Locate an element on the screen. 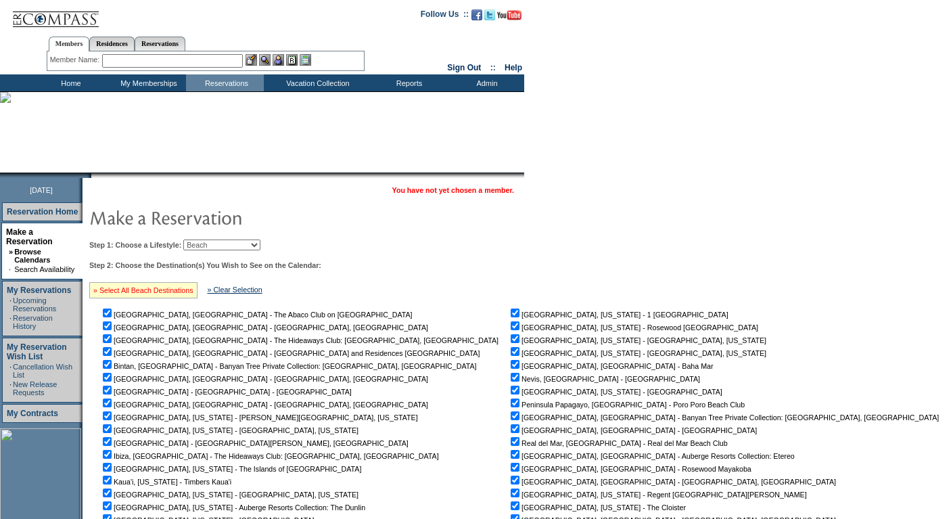 The image size is (951, 519). img: blank.gif is located at coordinates (92, 175).